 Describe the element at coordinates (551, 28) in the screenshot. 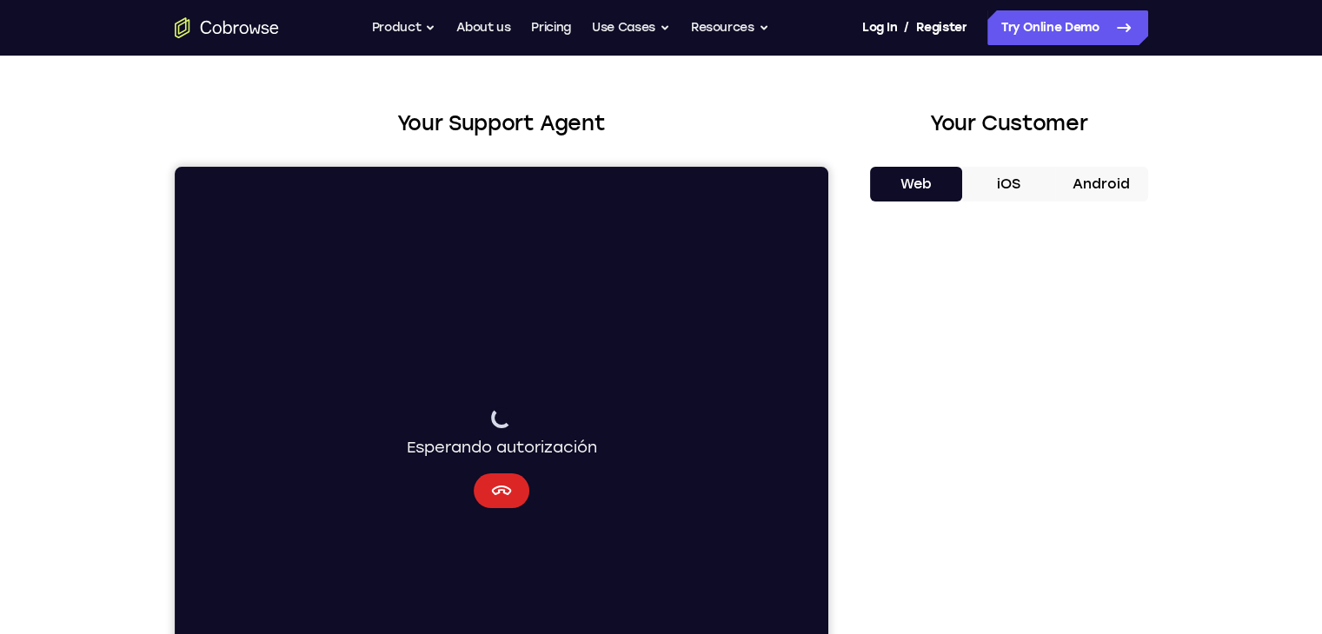

I see `a: Pricing` at that location.